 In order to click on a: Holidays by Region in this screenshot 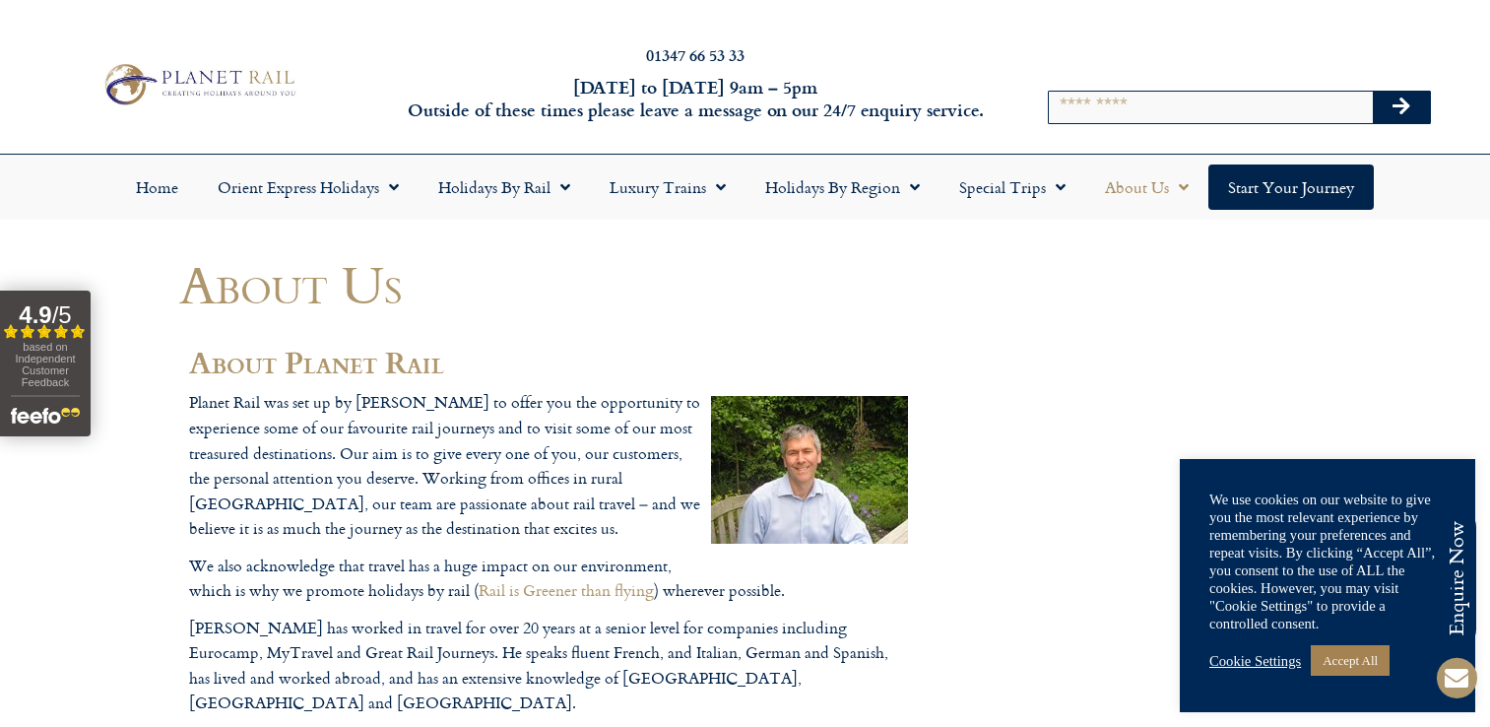, I will do `click(842, 187)`.